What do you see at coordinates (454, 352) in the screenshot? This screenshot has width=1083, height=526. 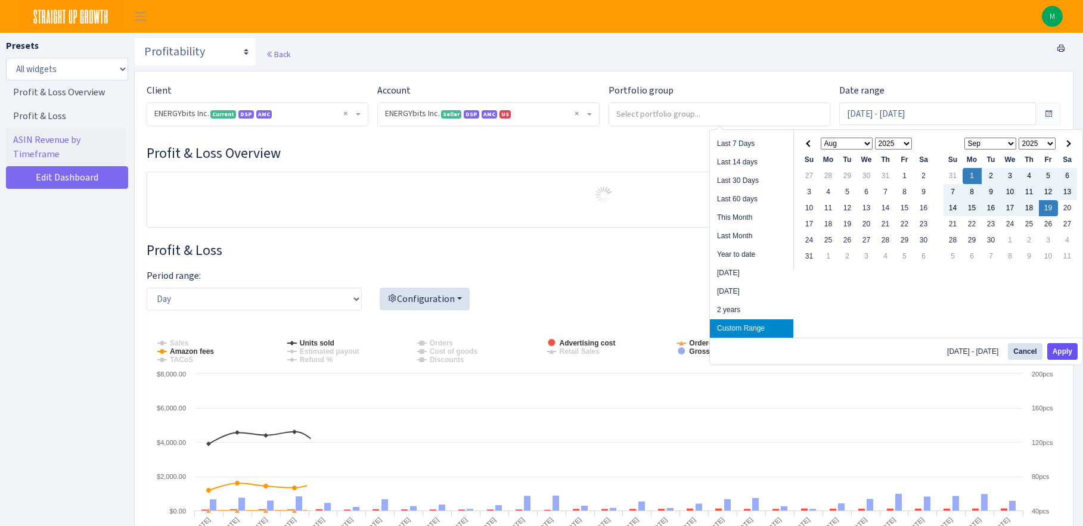 I see `tspan: Cost of goods` at bounding box center [454, 352].